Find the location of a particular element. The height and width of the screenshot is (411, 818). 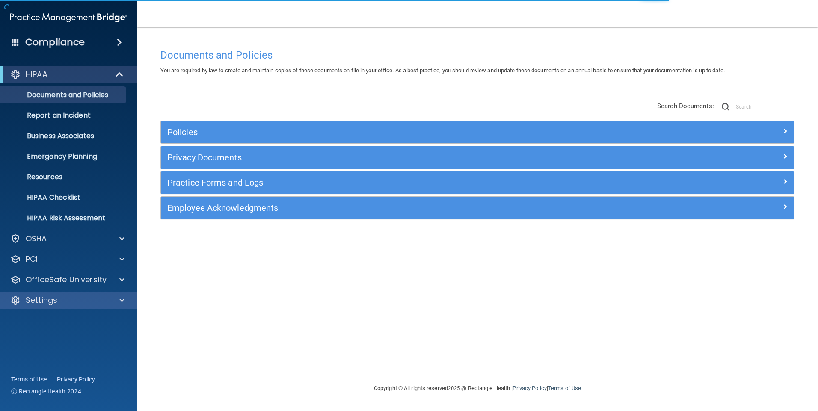

img: PMB logo is located at coordinates (68, 18).